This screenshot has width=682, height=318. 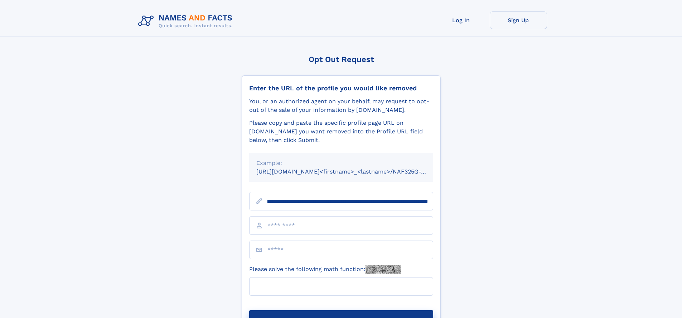 What do you see at coordinates (341, 88) in the screenshot?
I see `div: Enter the URL of the profile you would like removed` at bounding box center [341, 88].